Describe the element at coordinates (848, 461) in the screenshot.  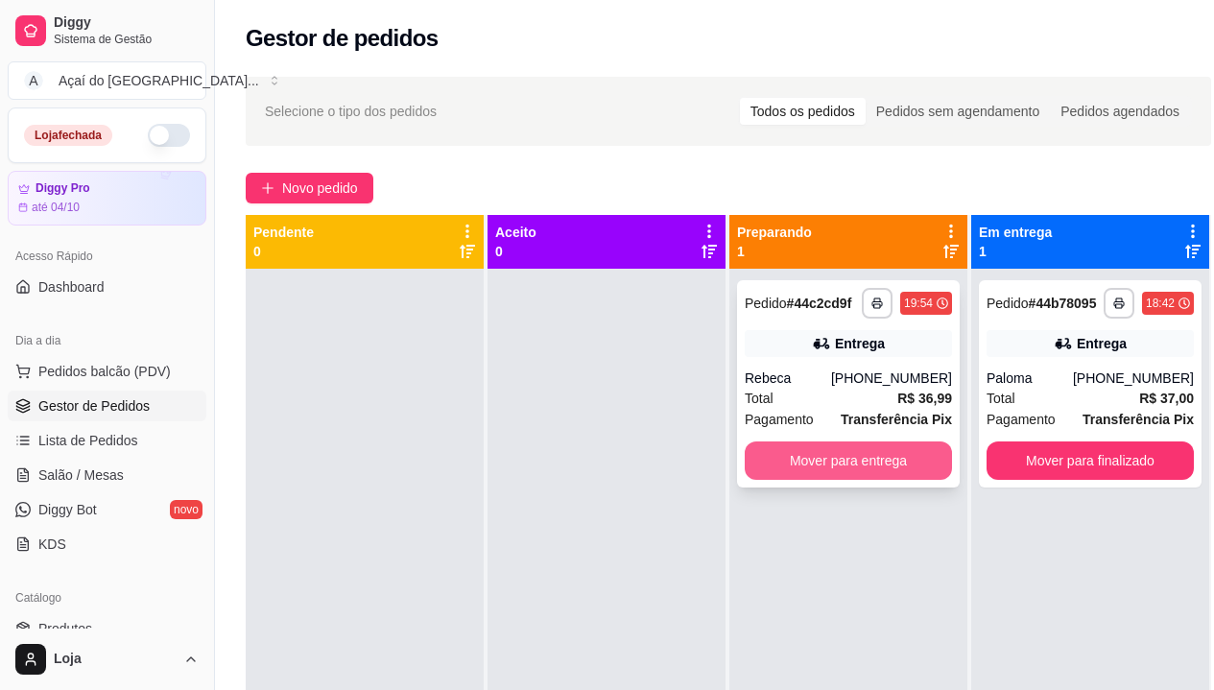
I see `button: Mover para entrega` at that location.